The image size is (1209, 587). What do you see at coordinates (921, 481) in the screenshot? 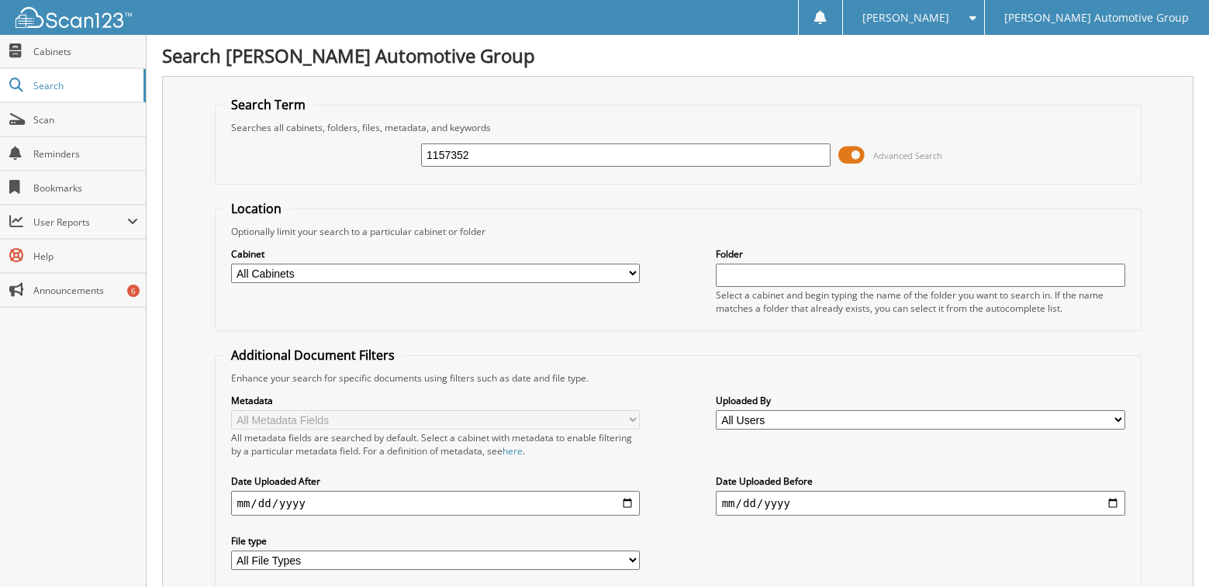
I see `label: Date Uploaded Before` at bounding box center [921, 481].